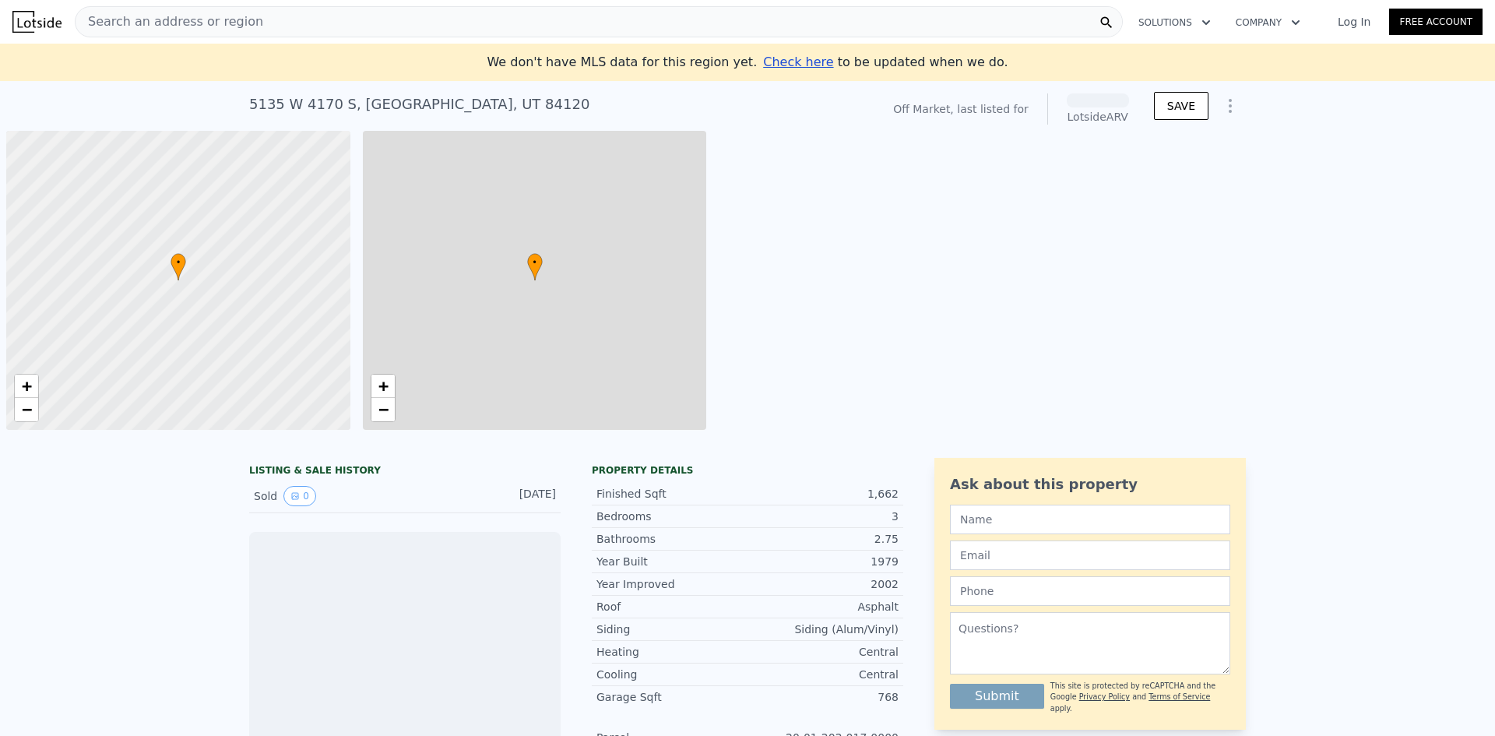 This screenshot has width=1495, height=736. Describe the element at coordinates (1230, 106) in the screenshot. I see `button: Show Options` at that location.